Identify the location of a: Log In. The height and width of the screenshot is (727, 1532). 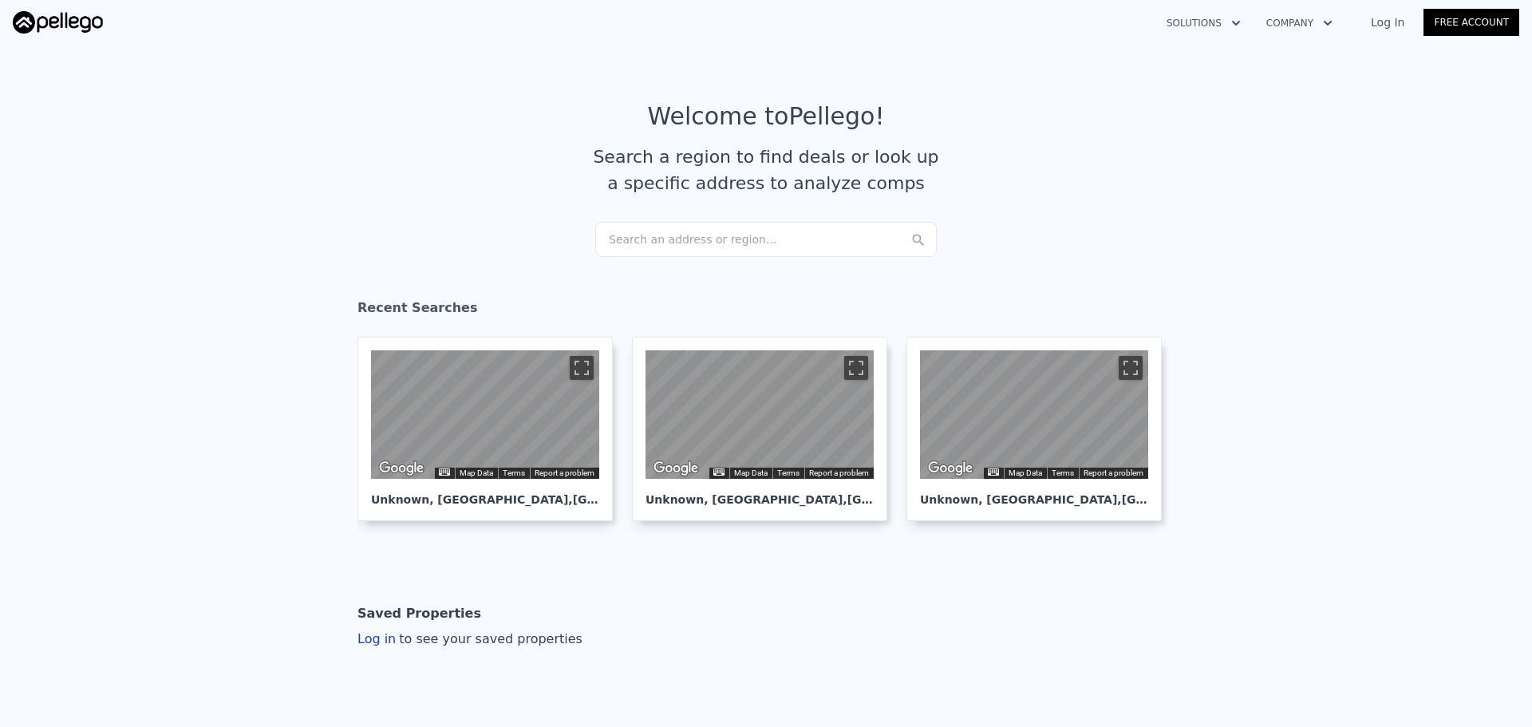
(1387, 22).